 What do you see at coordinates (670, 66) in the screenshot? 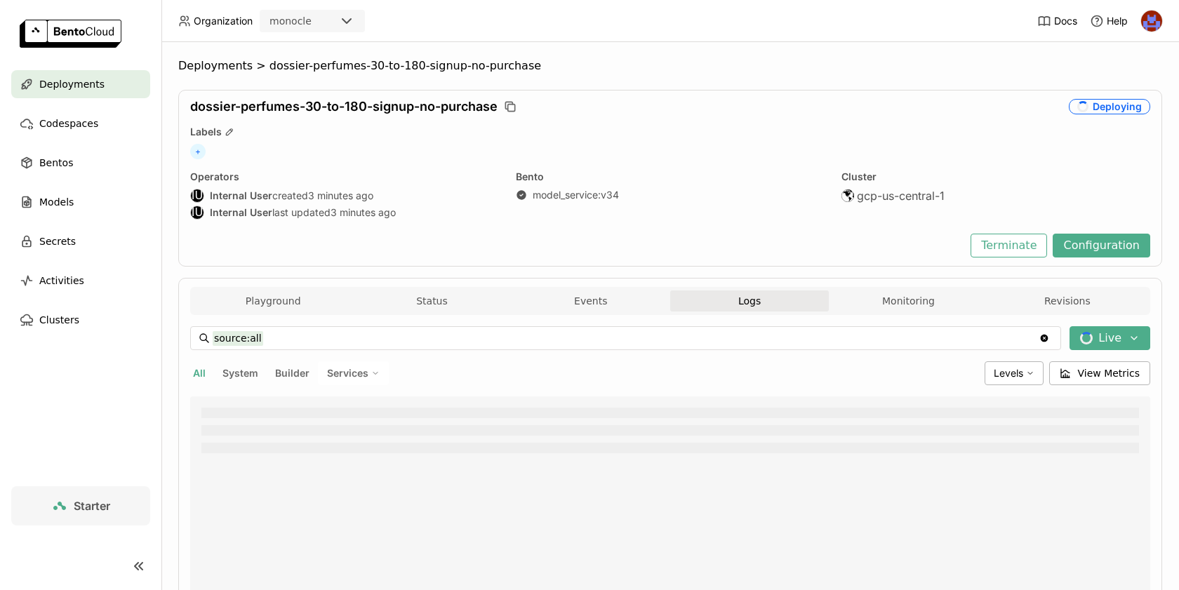
I see `nav: Breadcrumbs navigation` at bounding box center [670, 66].